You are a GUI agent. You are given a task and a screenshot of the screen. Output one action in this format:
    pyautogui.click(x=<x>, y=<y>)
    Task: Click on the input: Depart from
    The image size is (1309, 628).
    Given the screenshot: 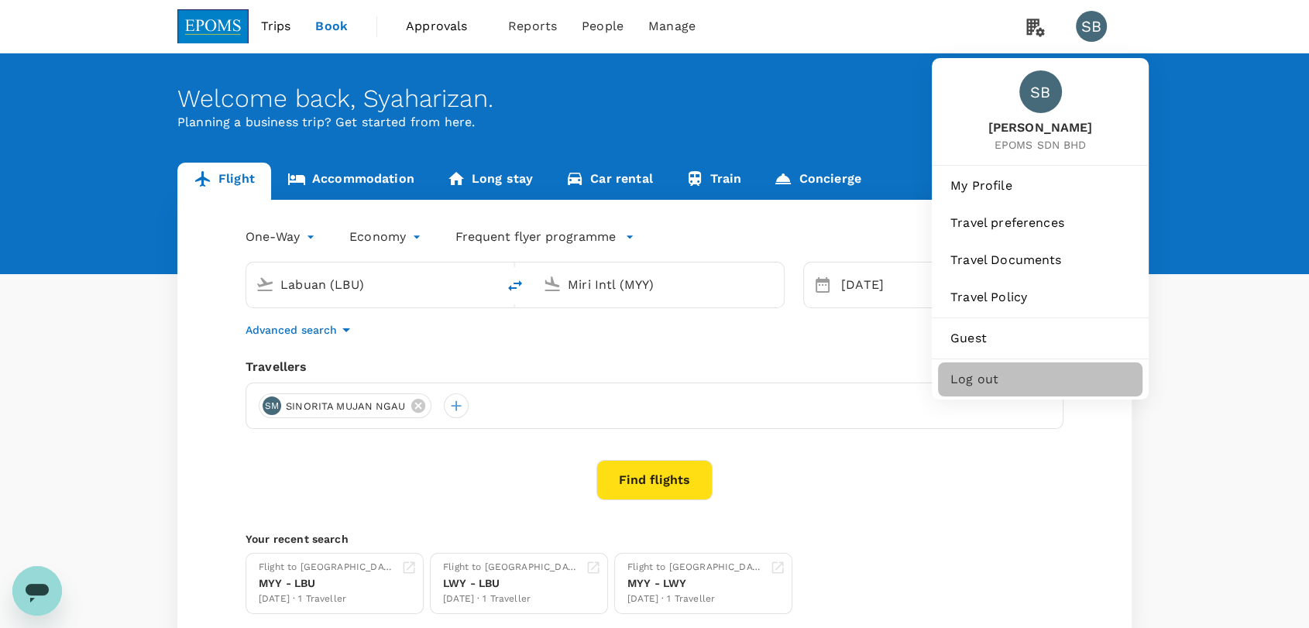 What is the action you would take?
    pyautogui.click(x=372, y=284)
    